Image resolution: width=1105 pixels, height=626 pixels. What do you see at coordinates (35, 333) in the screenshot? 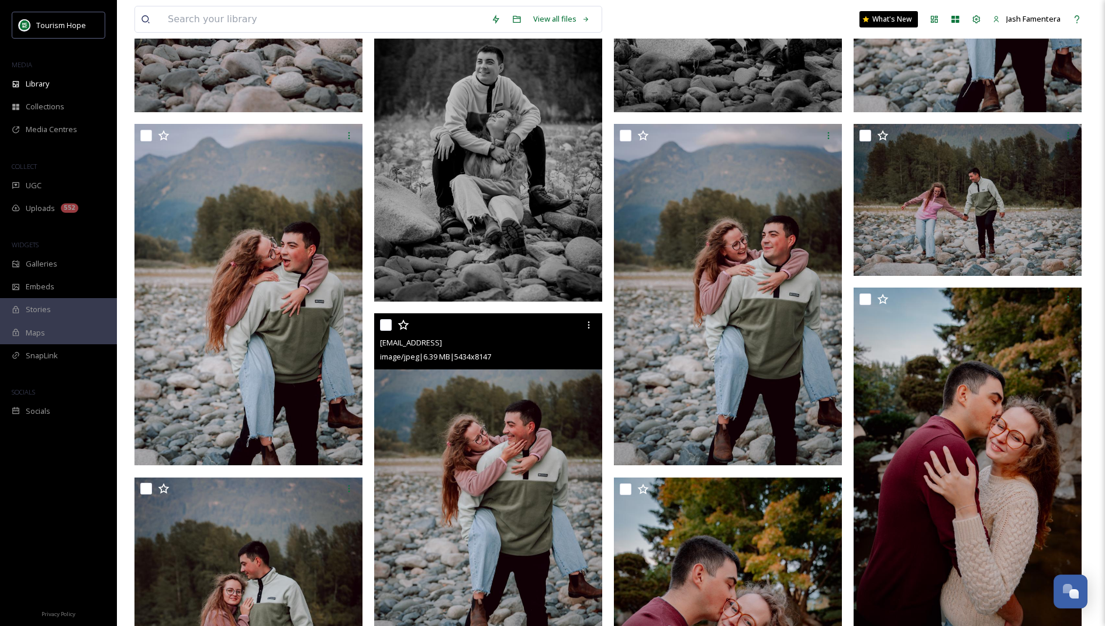
I see `span: Maps` at bounding box center [35, 333].